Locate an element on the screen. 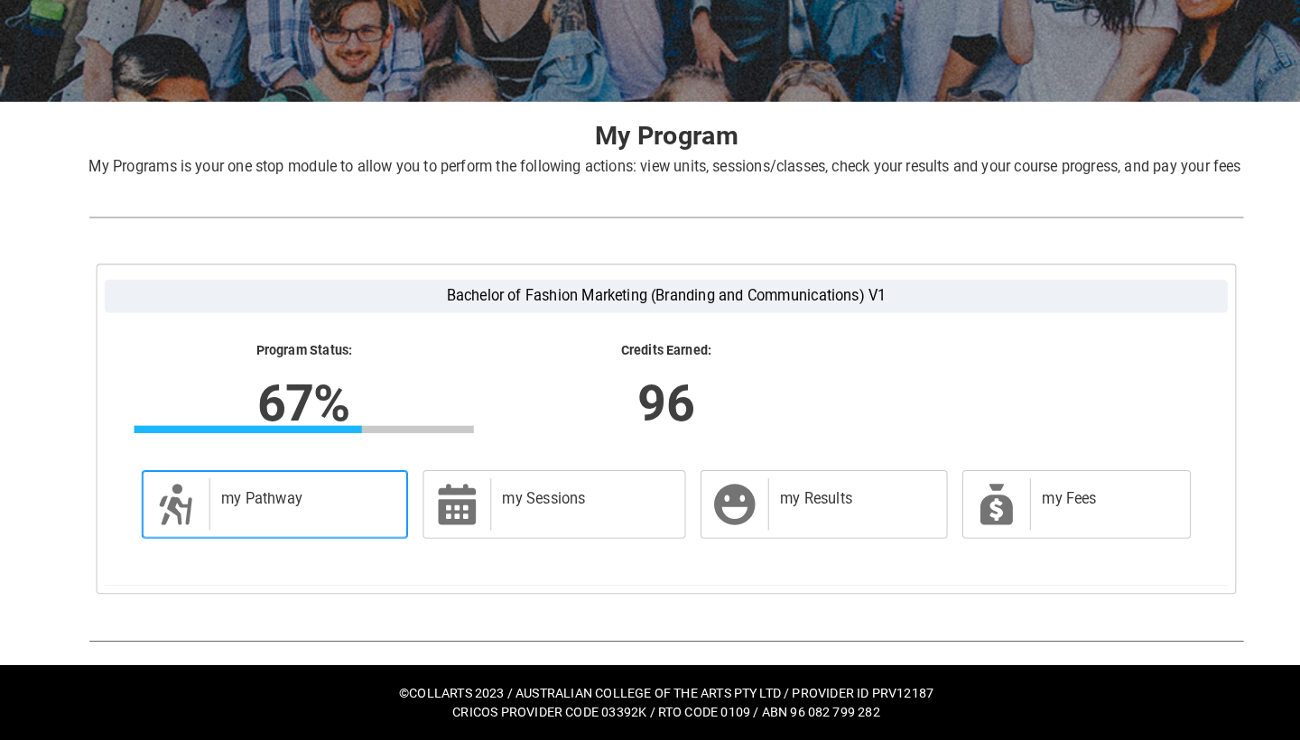 The height and width of the screenshot is (740, 1300). span: My Payments is located at coordinates (972, 510).